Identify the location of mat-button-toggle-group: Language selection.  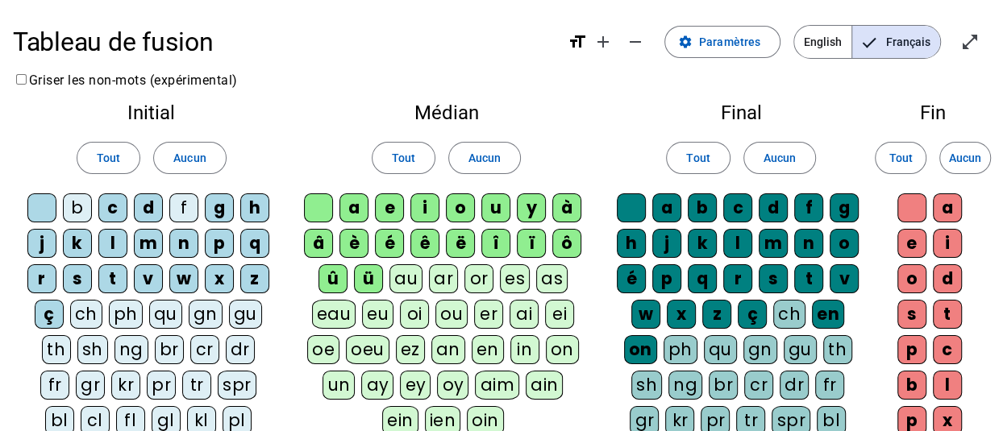
(867, 42).